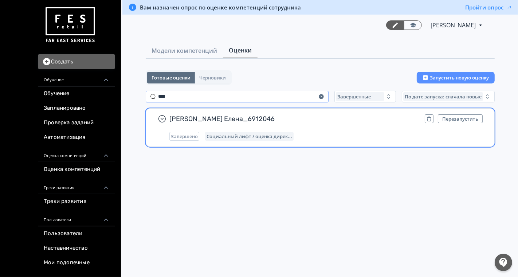  What do you see at coordinates (365, 97) in the screenshot?
I see `button: Завершенные` at bounding box center [365, 97].